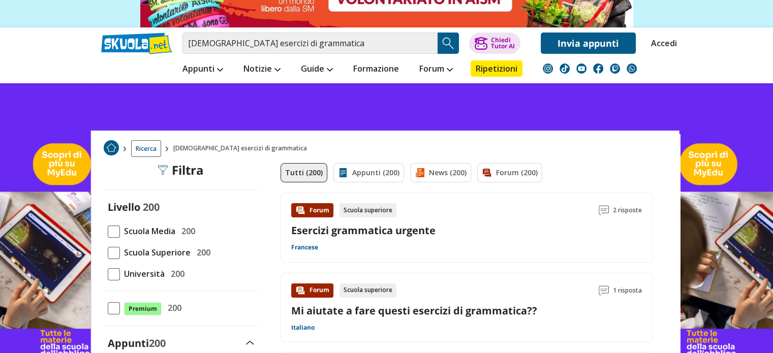 The width and height of the screenshot is (773, 353). Describe the element at coordinates (615, 69) in the screenshot. I see `img: twitch` at that location.